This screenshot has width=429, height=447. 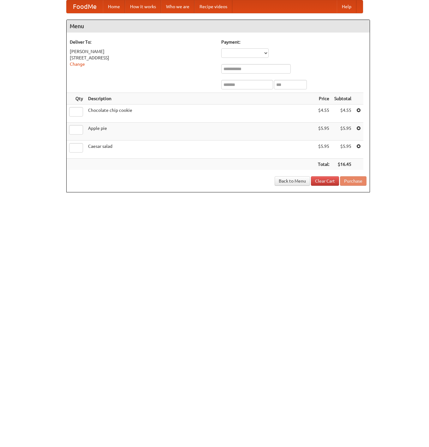 What do you see at coordinates (77, 64) in the screenshot?
I see `a: Change` at bounding box center [77, 64].